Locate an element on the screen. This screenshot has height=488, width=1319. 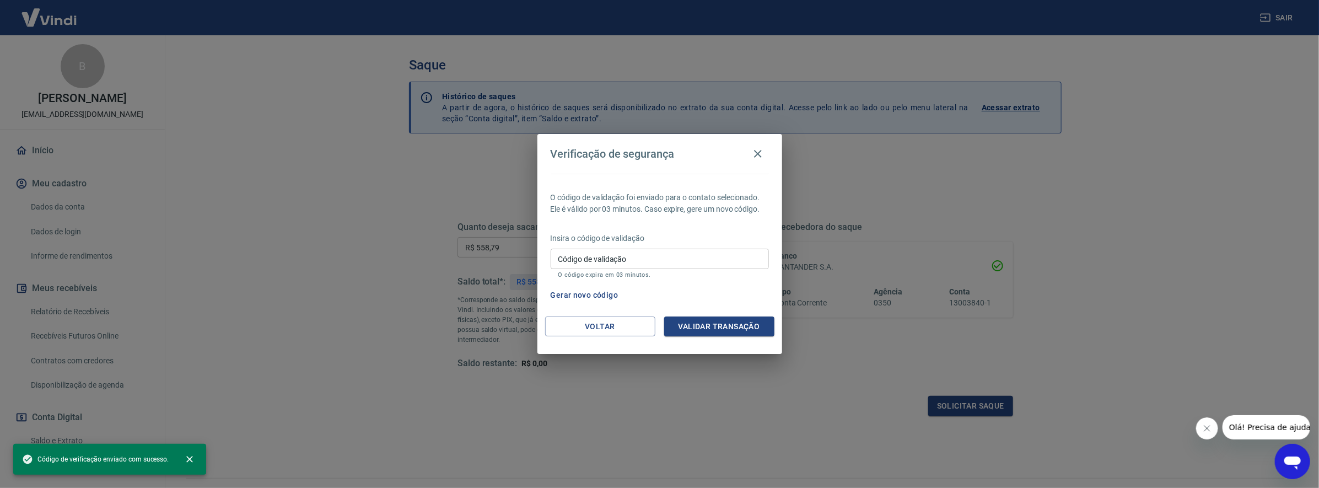
p: Insira o código de validação is located at coordinates (660, 238).